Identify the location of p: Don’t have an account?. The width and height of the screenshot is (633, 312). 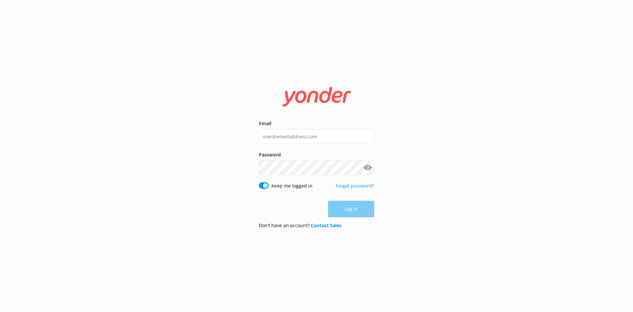
(300, 225).